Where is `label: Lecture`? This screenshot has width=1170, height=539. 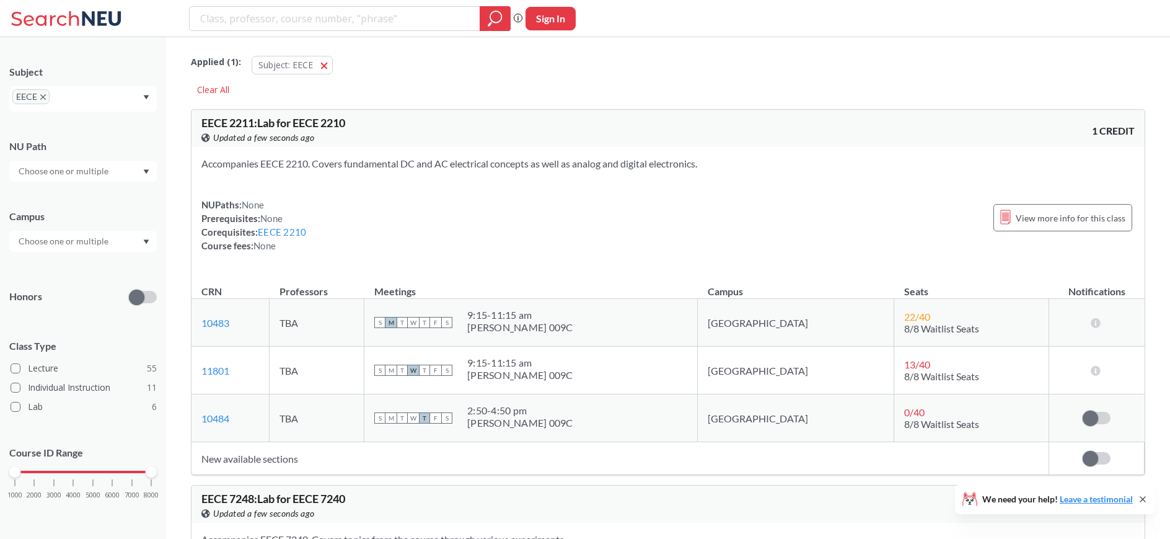 label: Lecture is located at coordinates (84, 368).